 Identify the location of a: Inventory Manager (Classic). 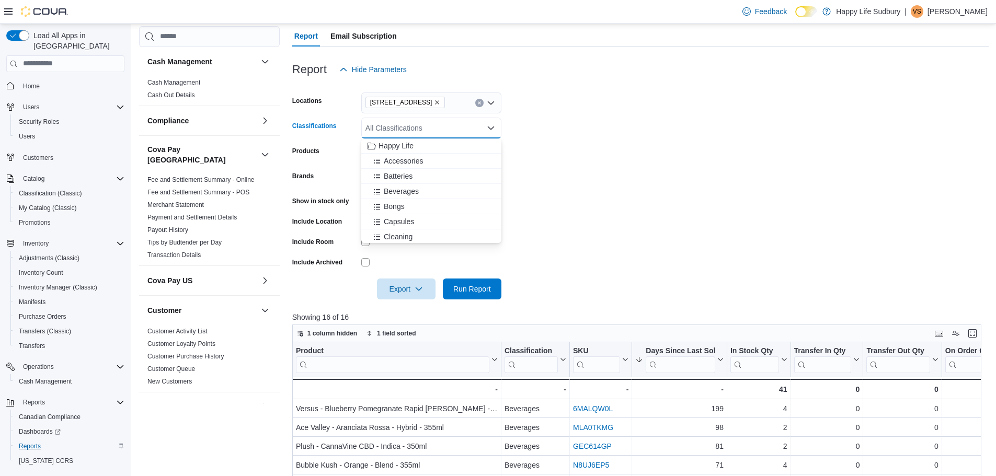
(58, 288).